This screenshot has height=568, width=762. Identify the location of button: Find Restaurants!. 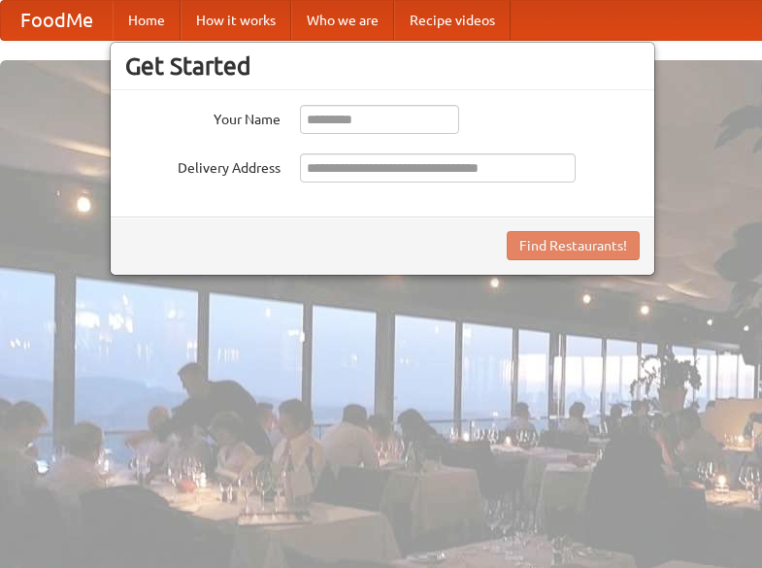
(572, 245).